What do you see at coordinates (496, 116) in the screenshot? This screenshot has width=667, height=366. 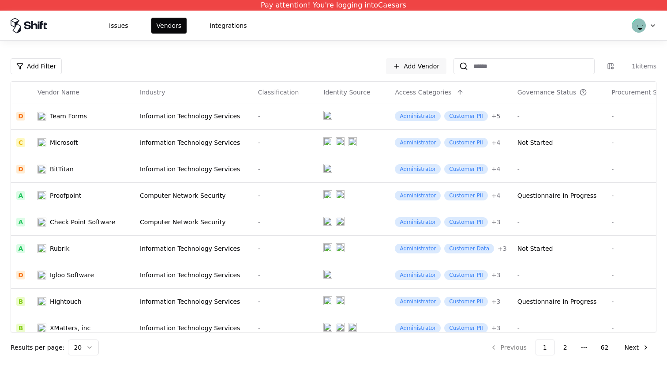 I see `div: + 5` at bounding box center [496, 116].